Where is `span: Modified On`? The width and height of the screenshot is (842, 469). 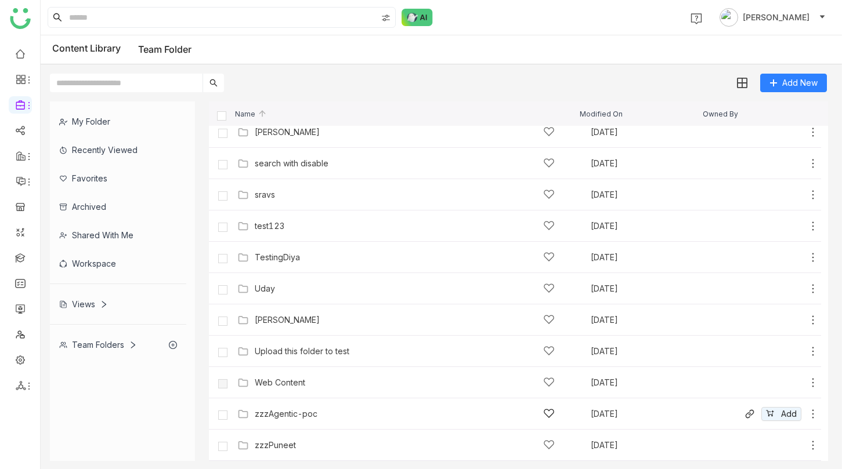 span: Modified On is located at coordinates (601, 114).